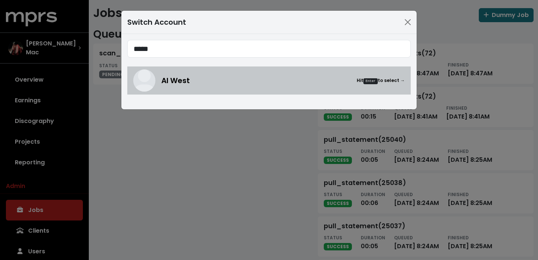 The width and height of the screenshot is (538, 260). Describe the element at coordinates (144, 81) in the screenshot. I see `img: Al West` at that location.